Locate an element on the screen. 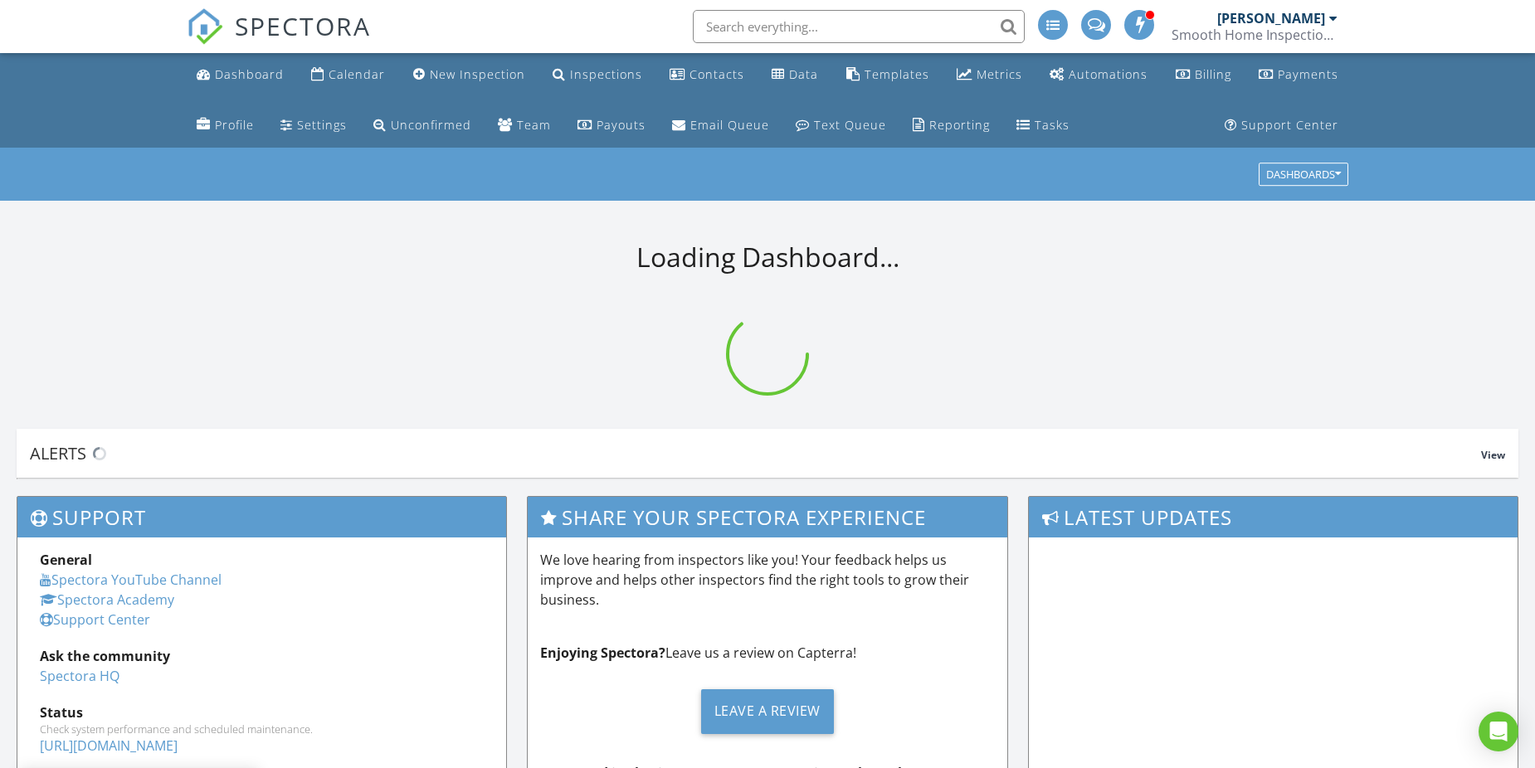 Image resolution: width=1535 pixels, height=768 pixels. span: SPECTORA is located at coordinates (303, 26).